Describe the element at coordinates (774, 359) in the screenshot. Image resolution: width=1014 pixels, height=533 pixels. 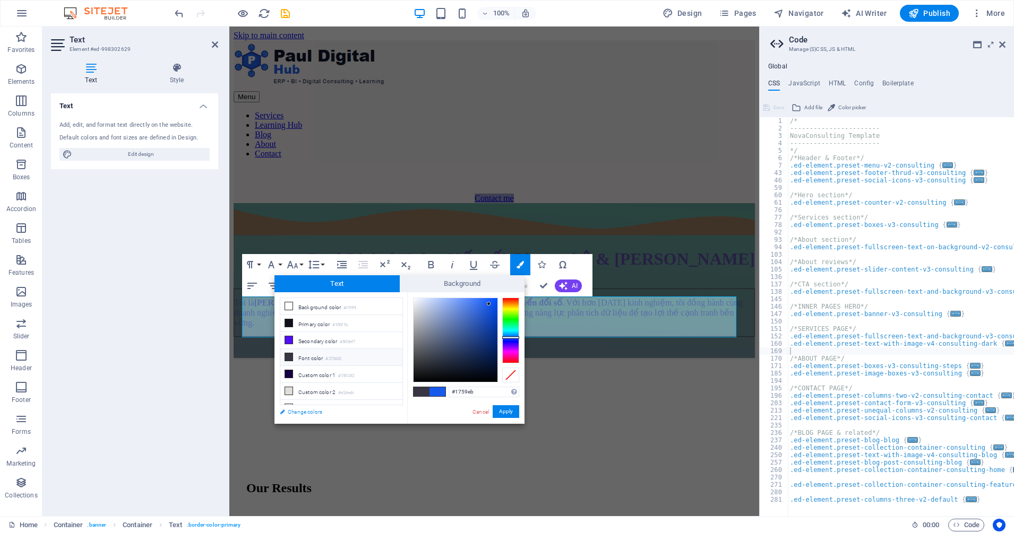
I see `div: 170` at that location.